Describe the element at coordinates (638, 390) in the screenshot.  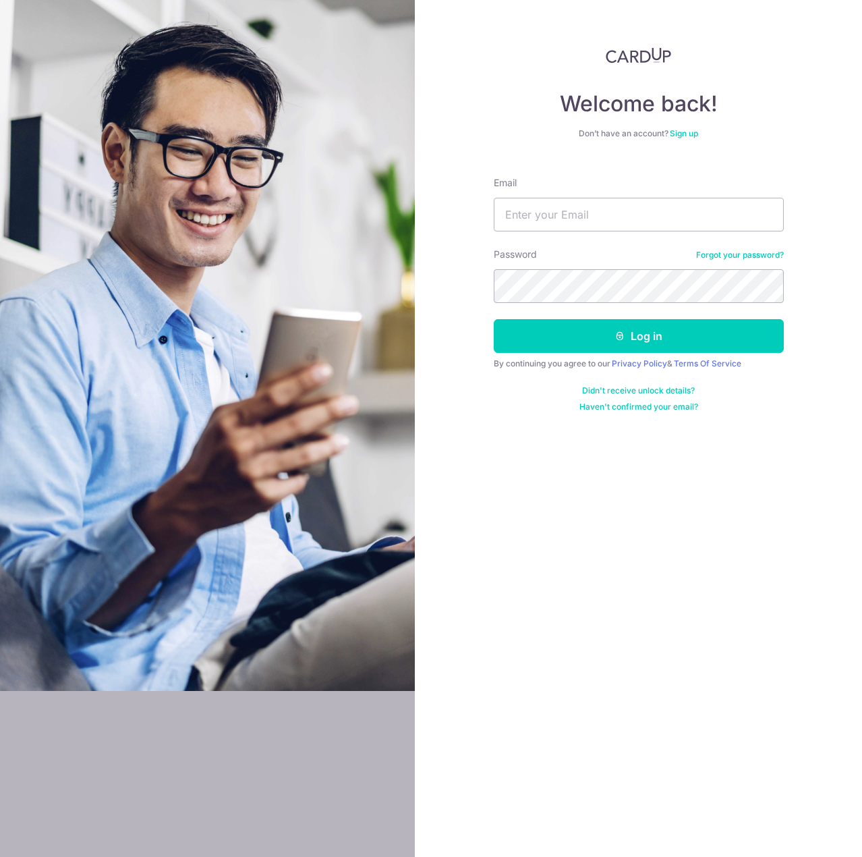
I see `a: Didn't receive unlock details?` at that location.